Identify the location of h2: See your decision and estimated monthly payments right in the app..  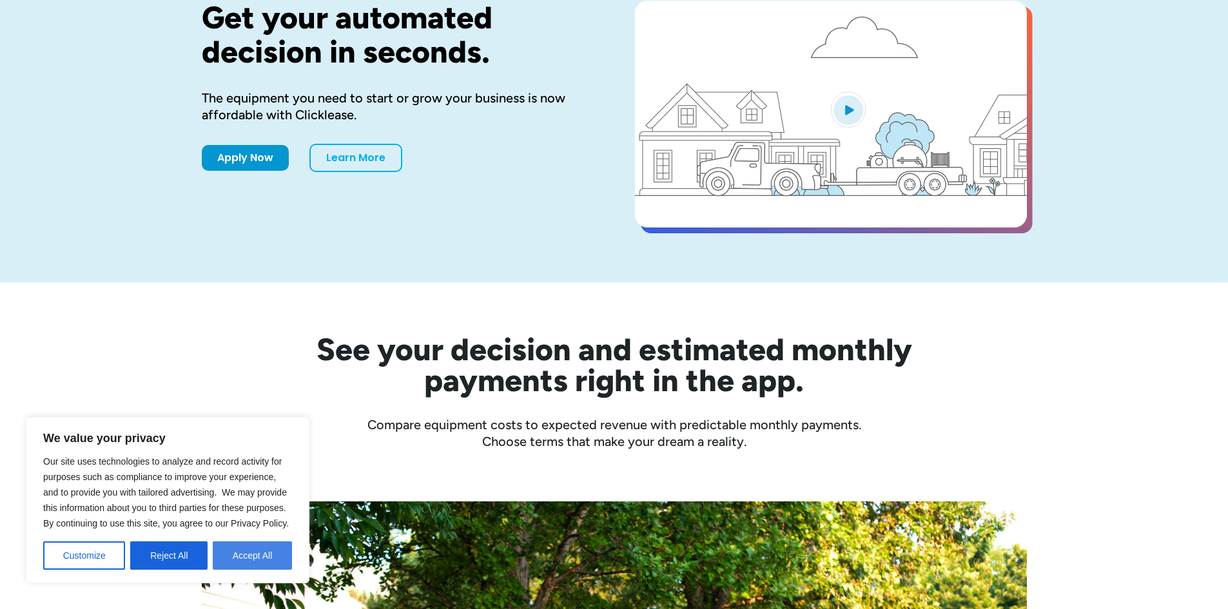
(614, 365).